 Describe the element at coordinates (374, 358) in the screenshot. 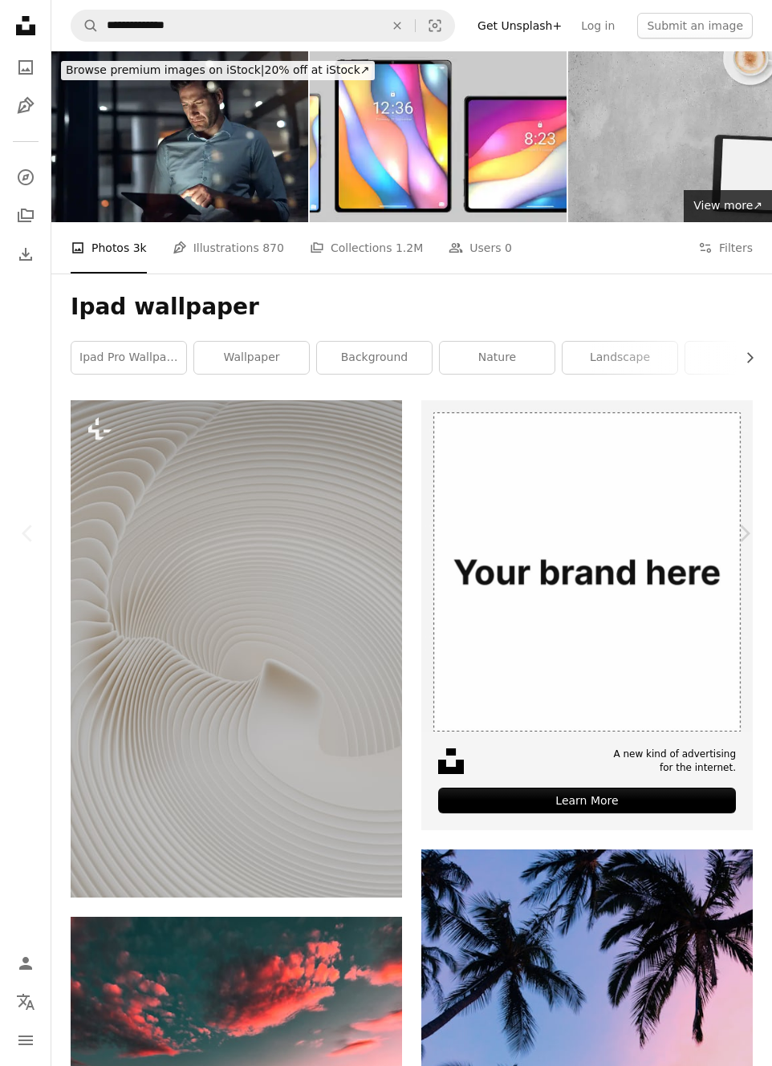

I see `a: background` at that location.